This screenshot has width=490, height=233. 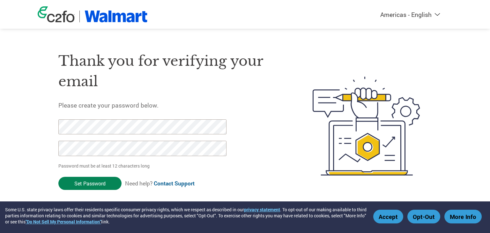 I want to click on img: c2fo logo, so click(x=56, y=14).